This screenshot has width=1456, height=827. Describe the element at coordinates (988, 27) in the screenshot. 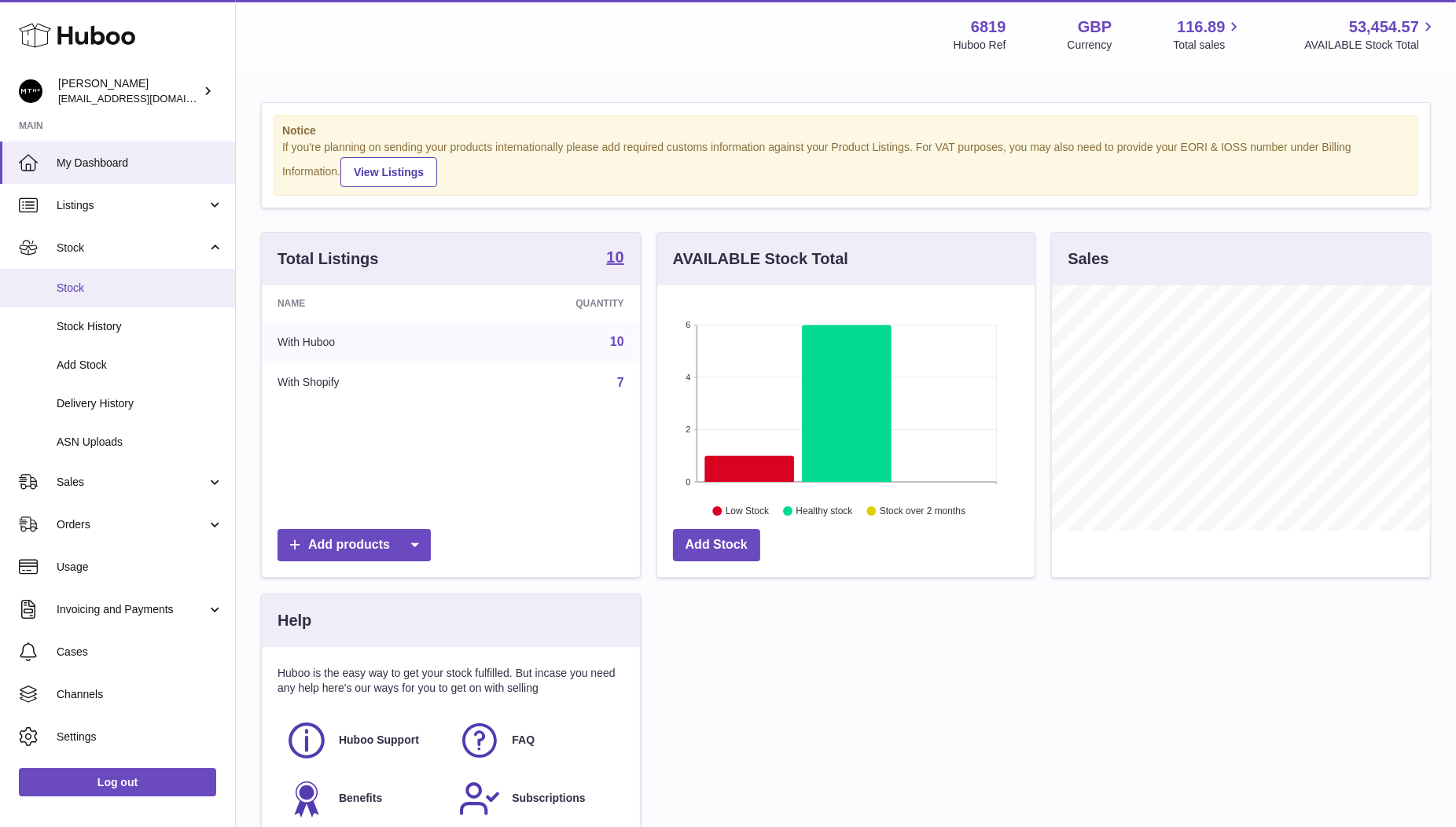

I see `strong: 6819` at that location.